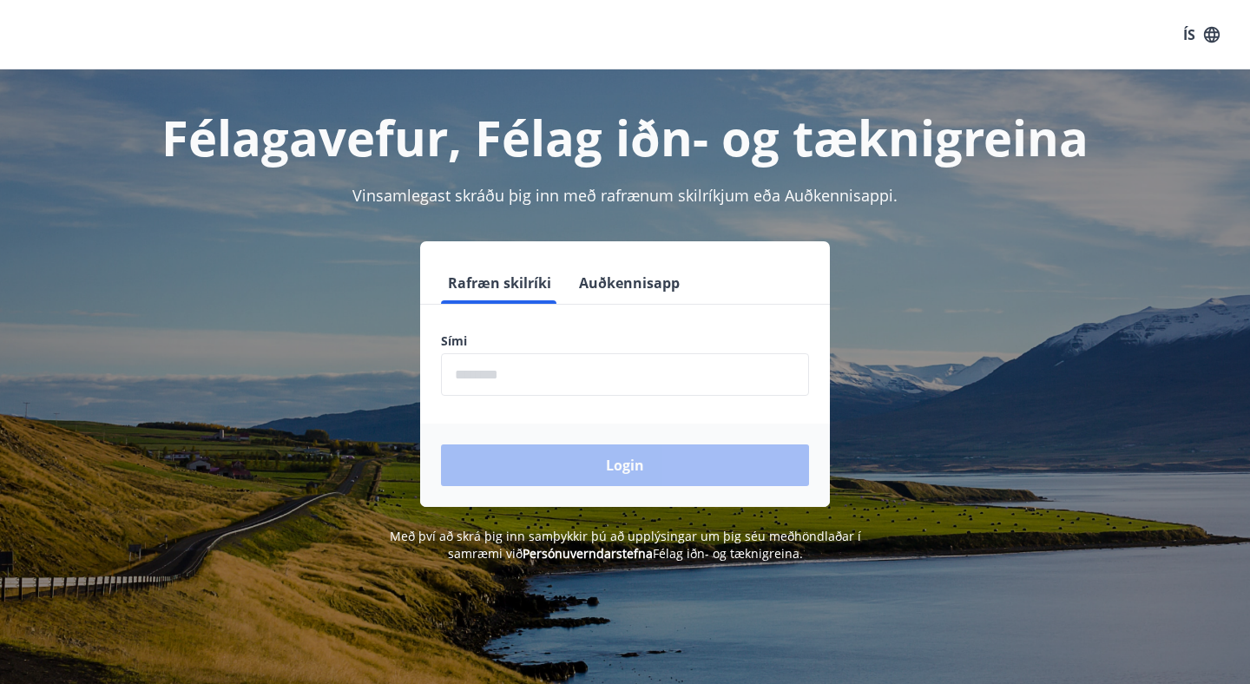 Image resolution: width=1250 pixels, height=684 pixels. What do you see at coordinates (1202, 35) in the screenshot?
I see `button: ÍS` at bounding box center [1202, 35].